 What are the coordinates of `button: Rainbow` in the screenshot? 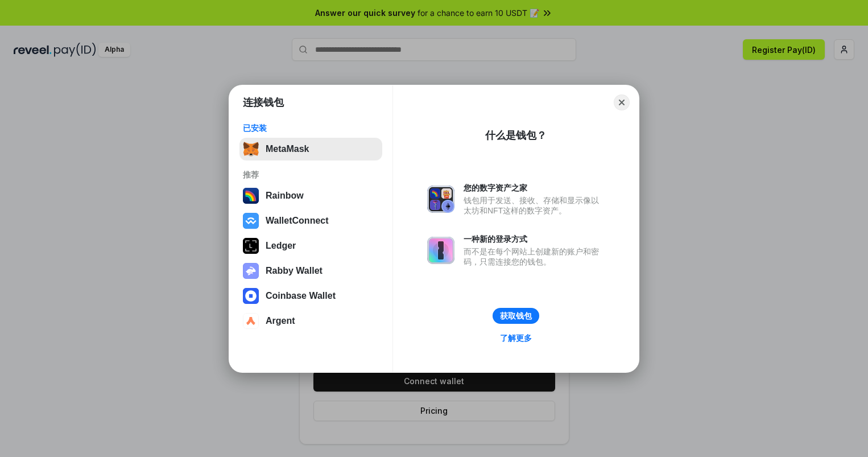 It's located at (311, 196).